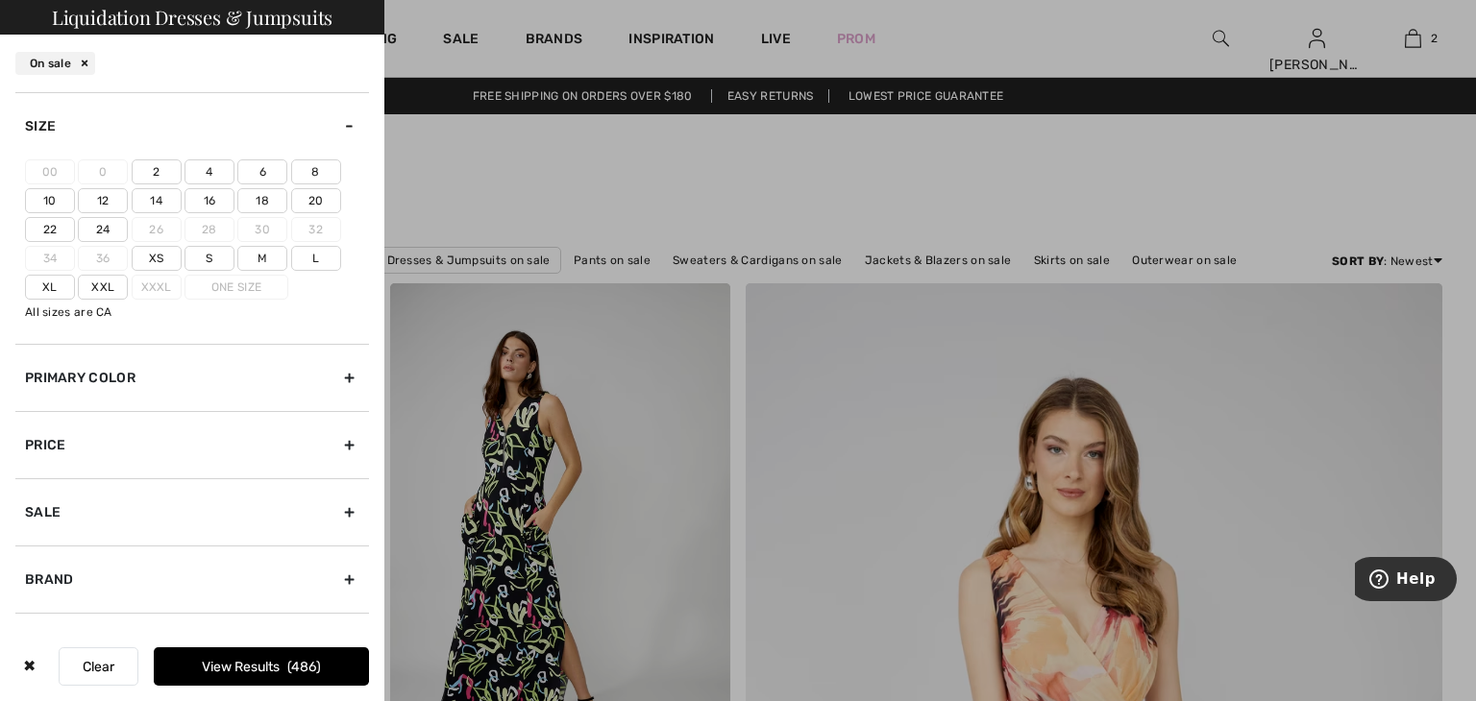 The height and width of the screenshot is (701, 1476). What do you see at coordinates (50, 258) in the screenshot?
I see `label: 34` at bounding box center [50, 258].